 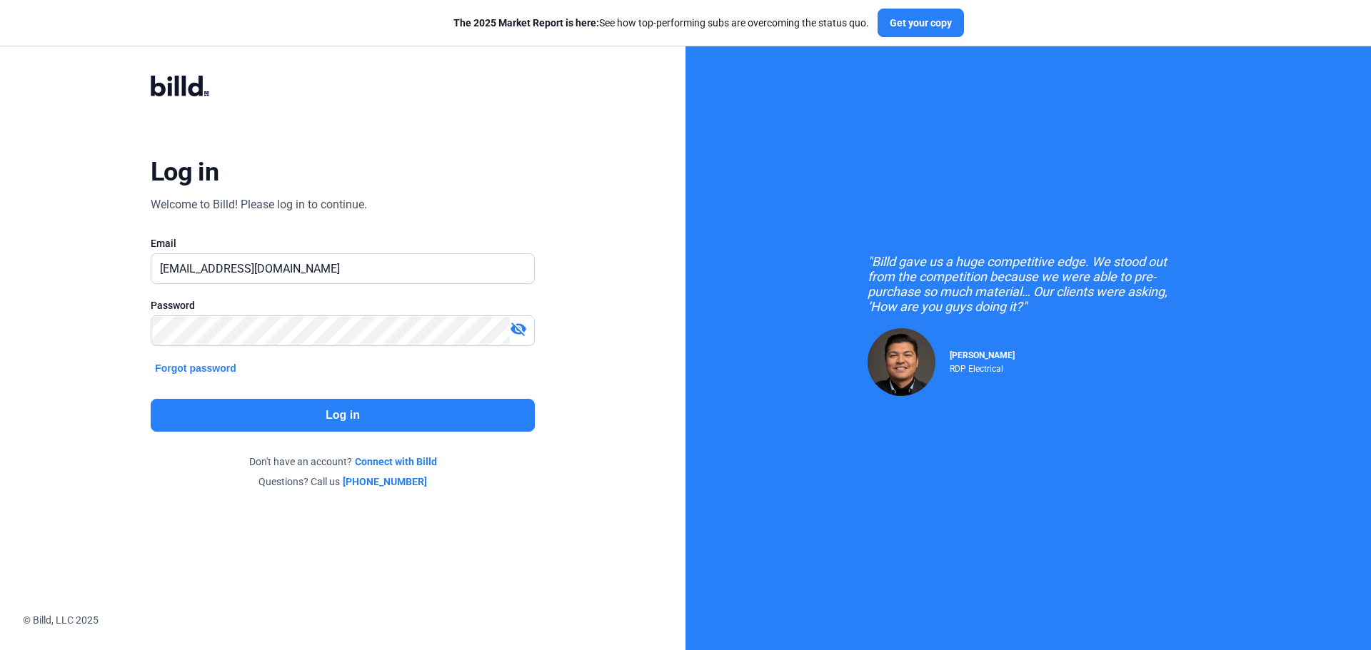 I want to click on span: The 2025 Market Report is here:, so click(x=526, y=23).